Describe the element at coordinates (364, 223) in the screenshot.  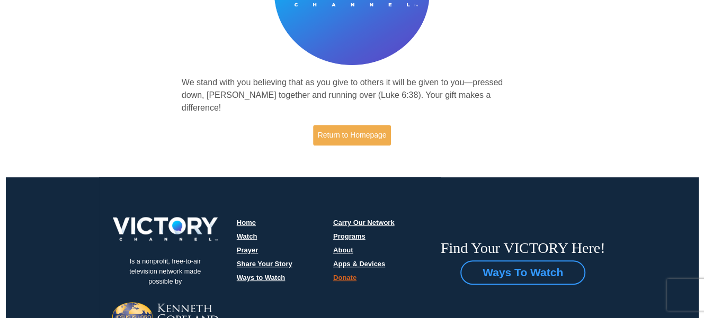
I see `a: Carry Our Network` at that location.